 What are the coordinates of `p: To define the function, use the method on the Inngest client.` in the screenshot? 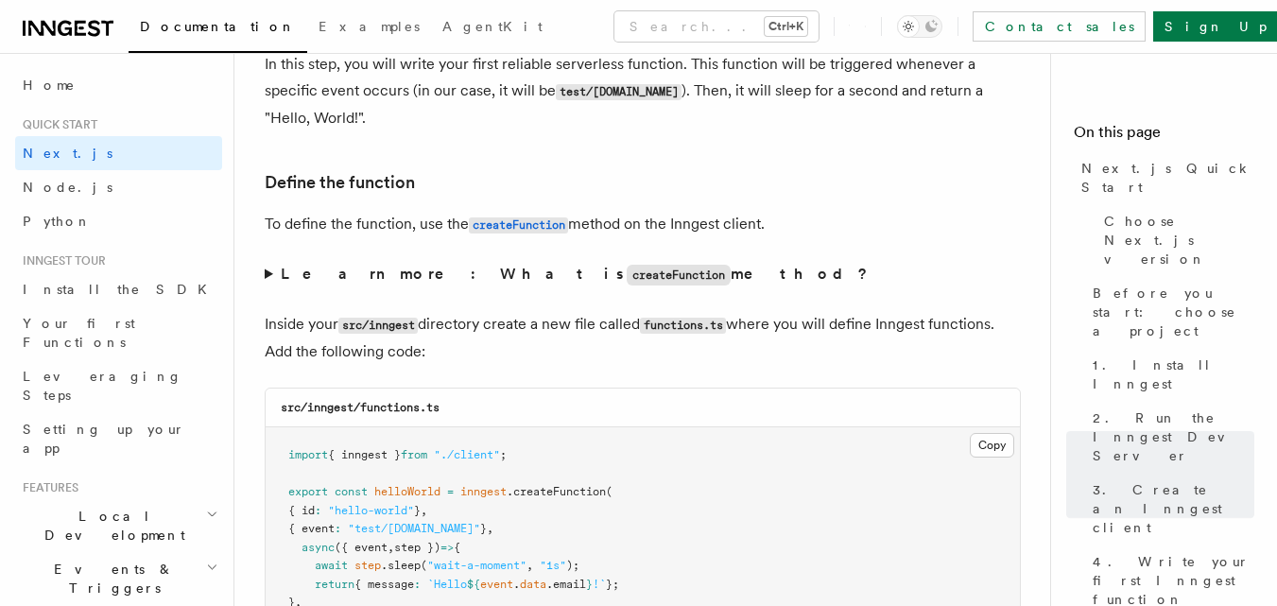 It's located at (643, 224).